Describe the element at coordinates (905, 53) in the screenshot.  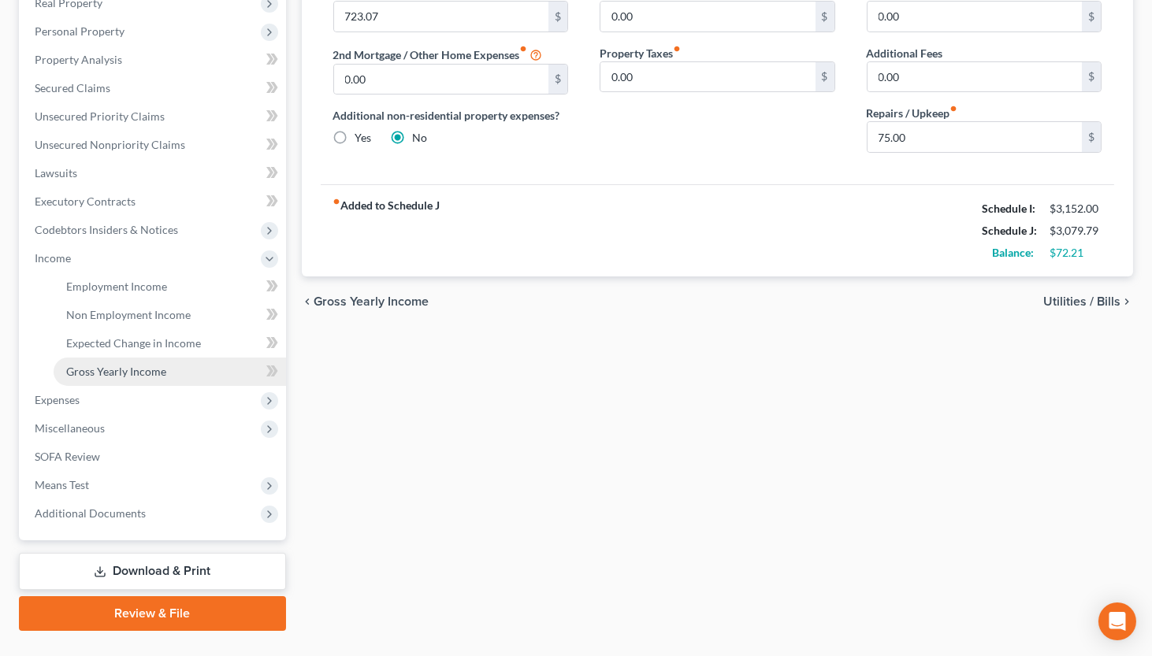
I see `label: Additional Fees` at that location.